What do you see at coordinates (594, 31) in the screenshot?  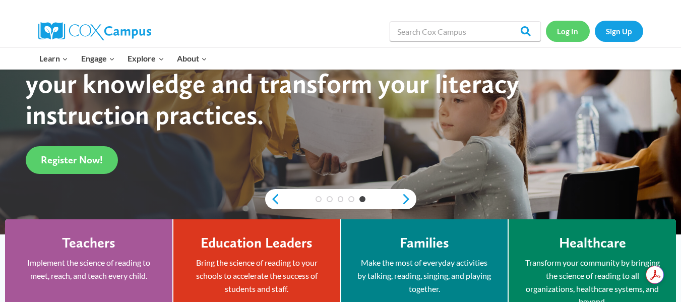 I see `nav: Secondary Navigation` at bounding box center [594, 31].